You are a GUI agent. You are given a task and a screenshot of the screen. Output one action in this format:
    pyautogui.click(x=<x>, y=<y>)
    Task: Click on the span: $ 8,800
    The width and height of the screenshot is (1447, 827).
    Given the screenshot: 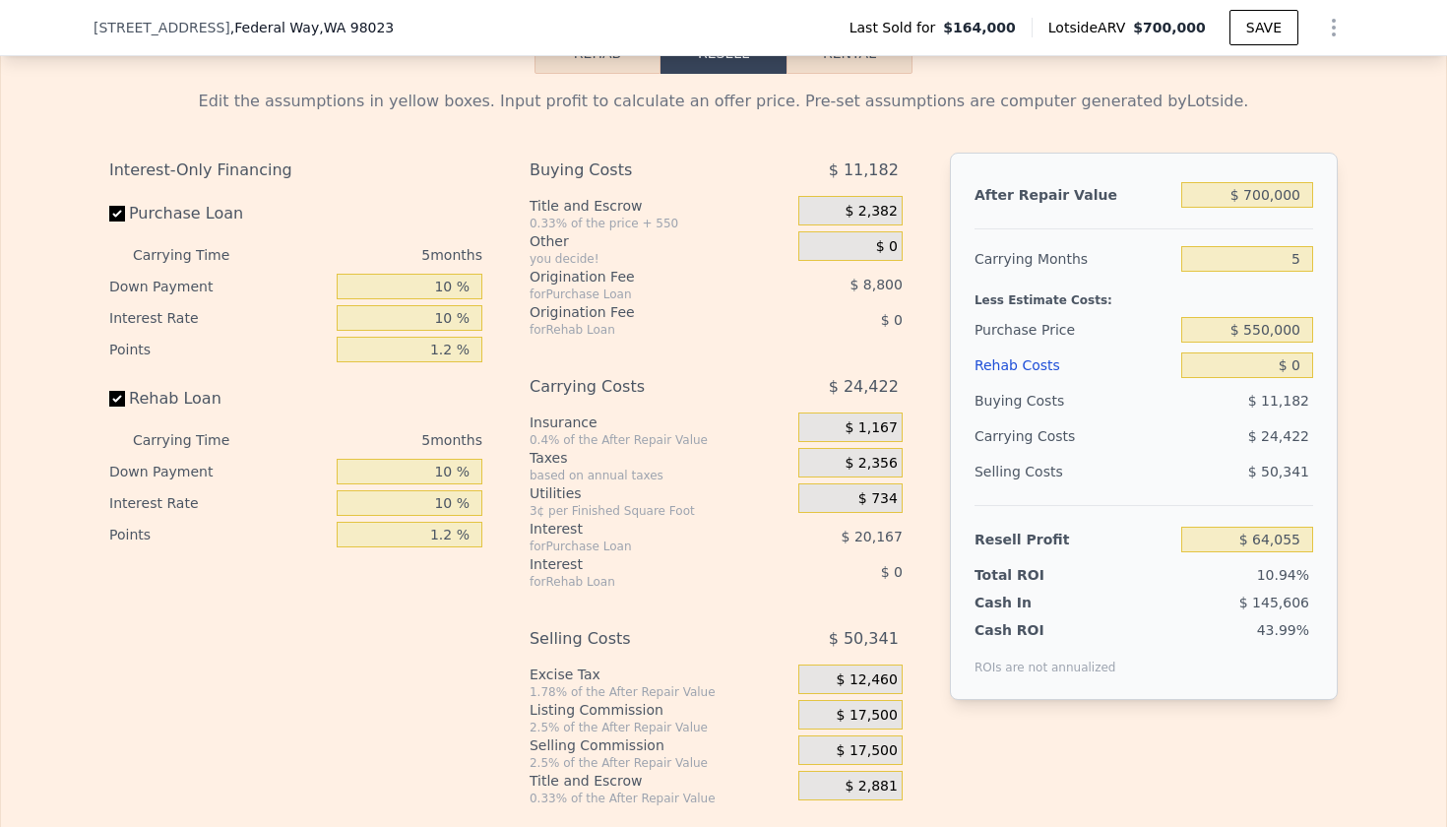 What is the action you would take?
    pyautogui.click(x=875, y=284)
    